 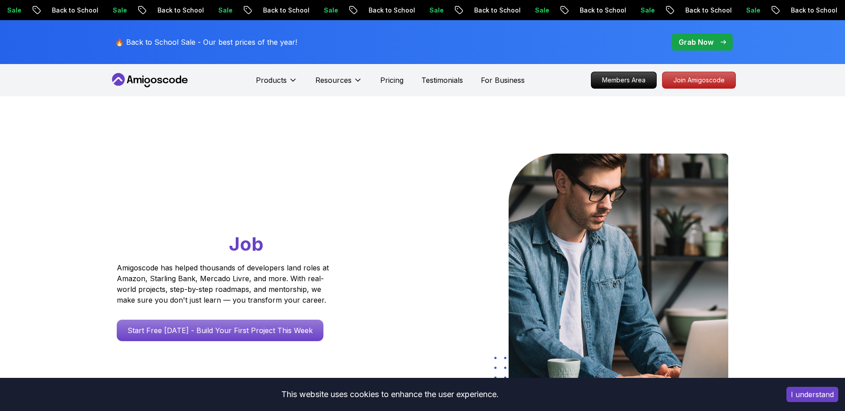 I want to click on a: Members Area, so click(x=624, y=80).